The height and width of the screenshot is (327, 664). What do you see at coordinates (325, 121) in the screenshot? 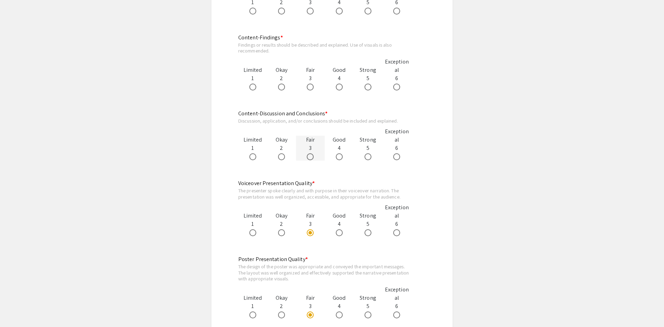
I see `div: Discussion, application, and/or conclusions should be included and explained.` at bounding box center [325, 121].